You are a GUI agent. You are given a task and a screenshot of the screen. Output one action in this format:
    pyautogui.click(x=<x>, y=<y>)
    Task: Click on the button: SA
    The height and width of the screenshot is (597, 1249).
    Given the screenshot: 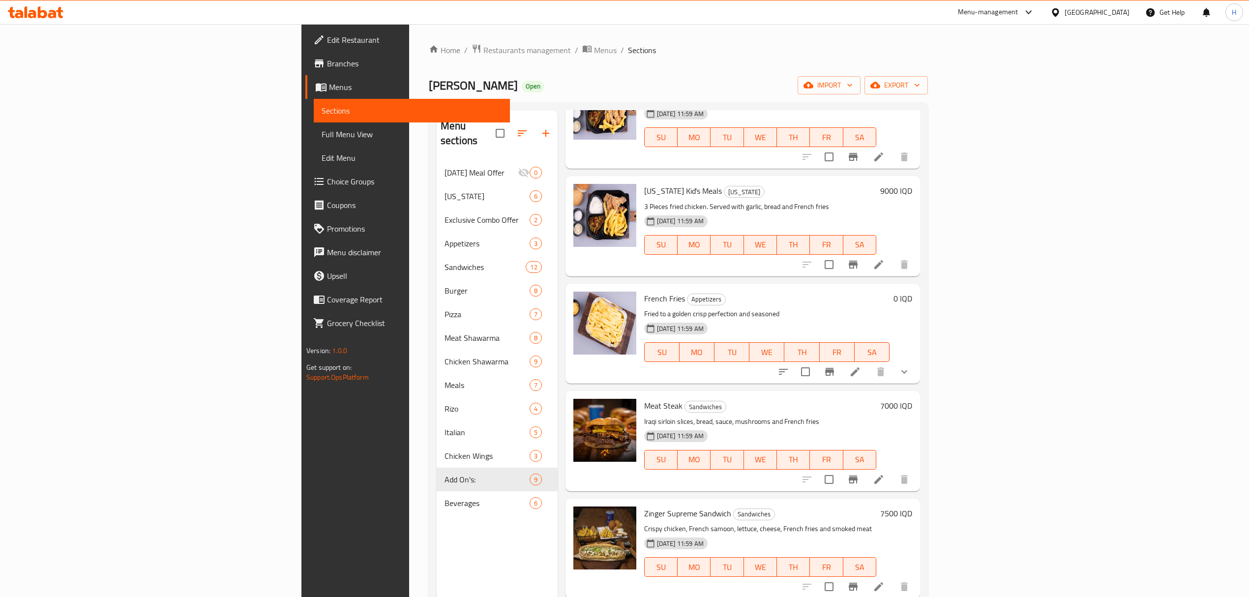 What is the action you would take?
    pyautogui.click(x=860, y=460)
    